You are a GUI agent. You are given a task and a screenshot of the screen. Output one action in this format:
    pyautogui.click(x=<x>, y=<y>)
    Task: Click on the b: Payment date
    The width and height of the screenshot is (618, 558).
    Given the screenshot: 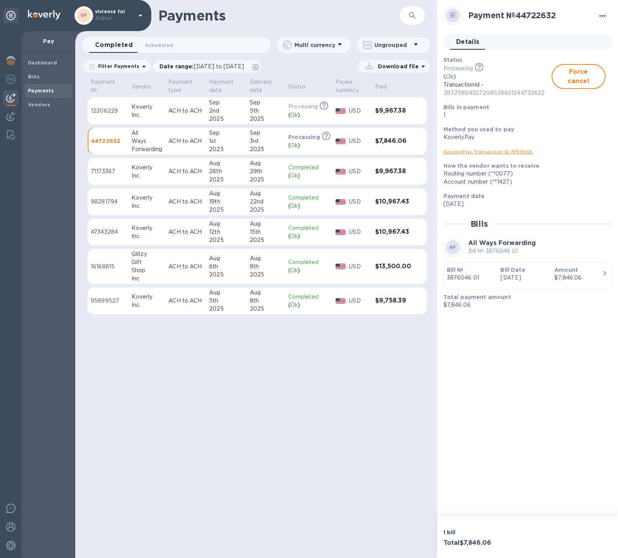 What is the action you would take?
    pyautogui.click(x=464, y=196)
    